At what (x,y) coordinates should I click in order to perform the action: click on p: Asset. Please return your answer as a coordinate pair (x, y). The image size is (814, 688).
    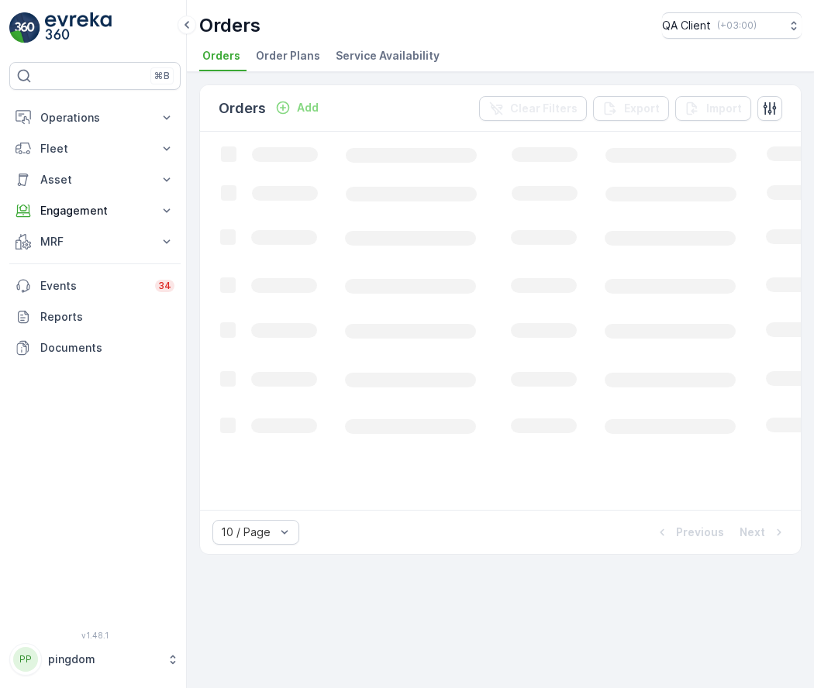
    Looking at the image, I should click on (95, 180).